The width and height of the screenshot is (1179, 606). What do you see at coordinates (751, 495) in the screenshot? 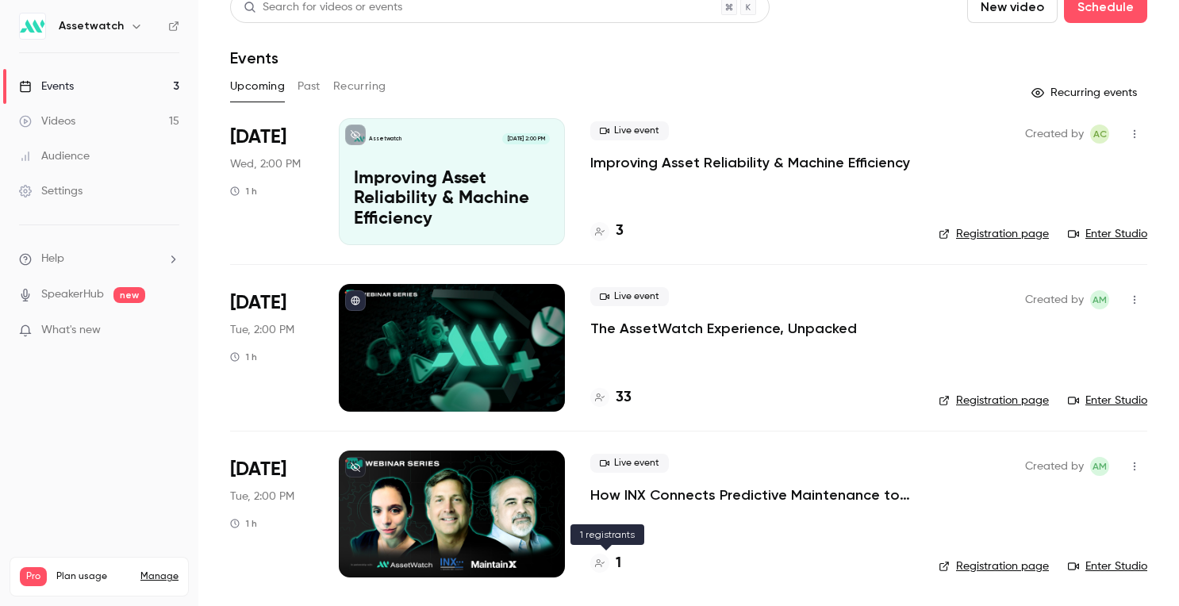
I see `a: How INX Connects Predictive Maintenance to Action` at bounding box center [751, 495].